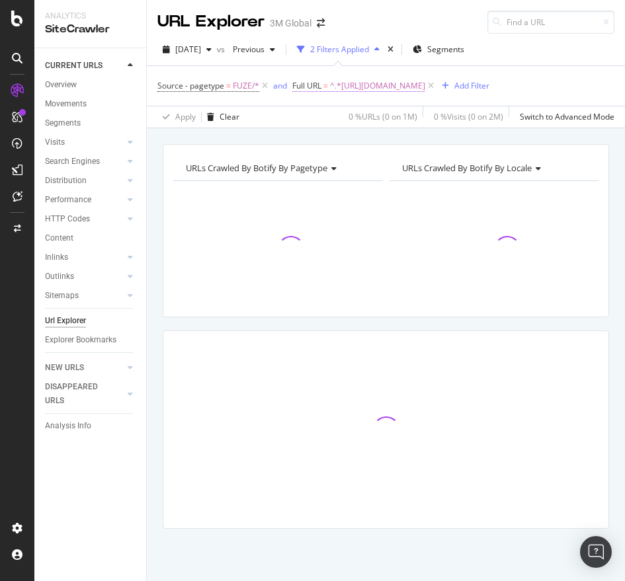  I want to click on a: Distribution, so click(84, 181).